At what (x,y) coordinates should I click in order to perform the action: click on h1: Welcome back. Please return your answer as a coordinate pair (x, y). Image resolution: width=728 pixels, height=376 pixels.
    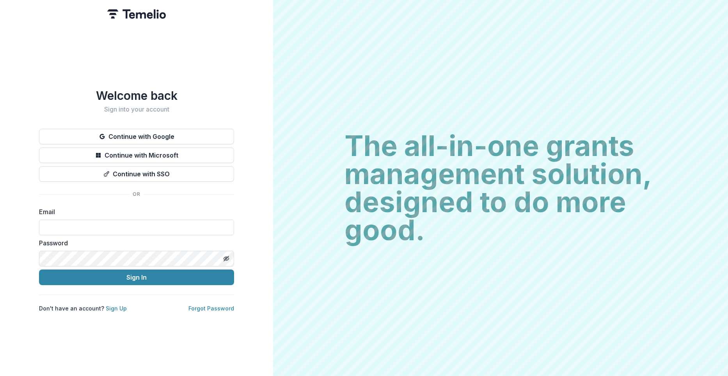
    Looking at the image, I should click on (137, 96).